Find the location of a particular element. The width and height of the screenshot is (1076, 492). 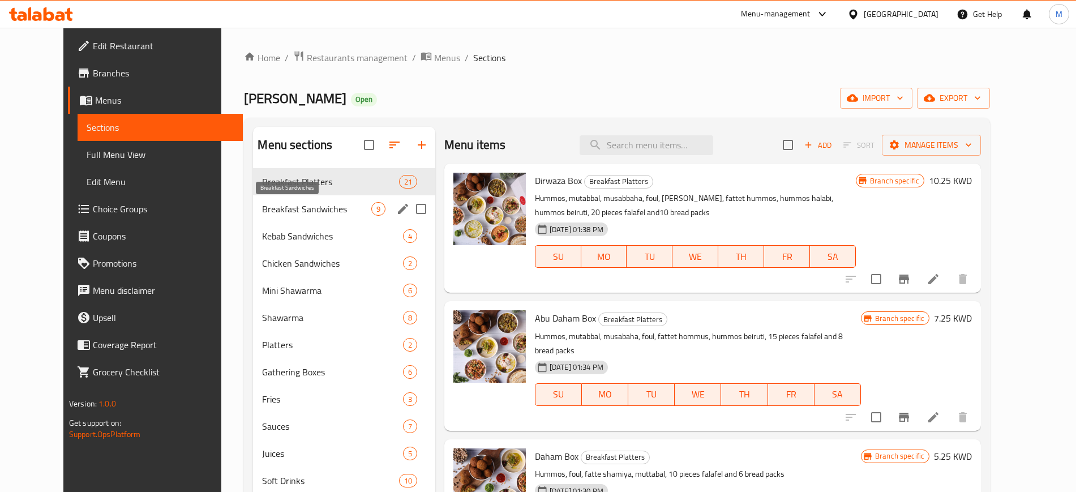

span: Kebab Sandwiches is located at coordinates (332, 236).